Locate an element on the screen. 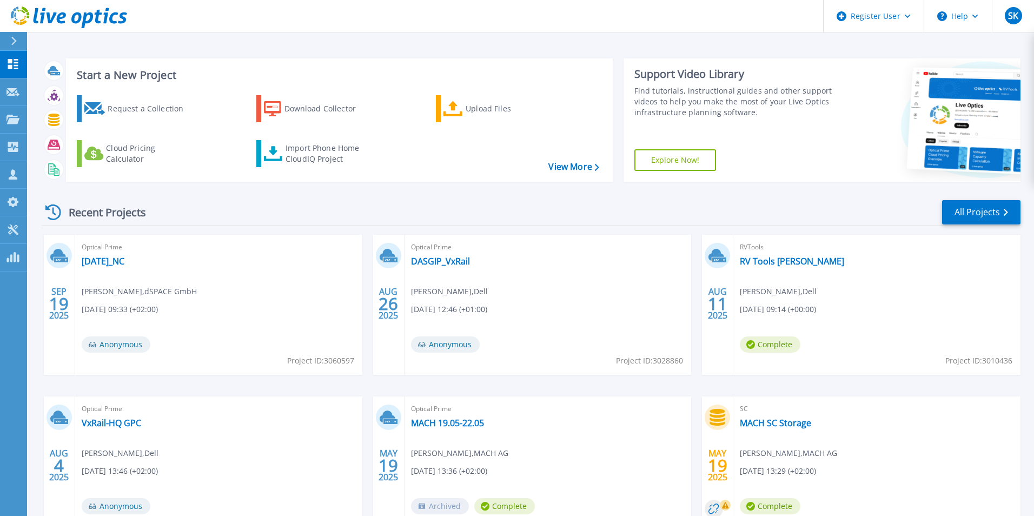 The height and width of the screenshot is (516, 1034). a: Download Collector is located at coordinates (316, 109).